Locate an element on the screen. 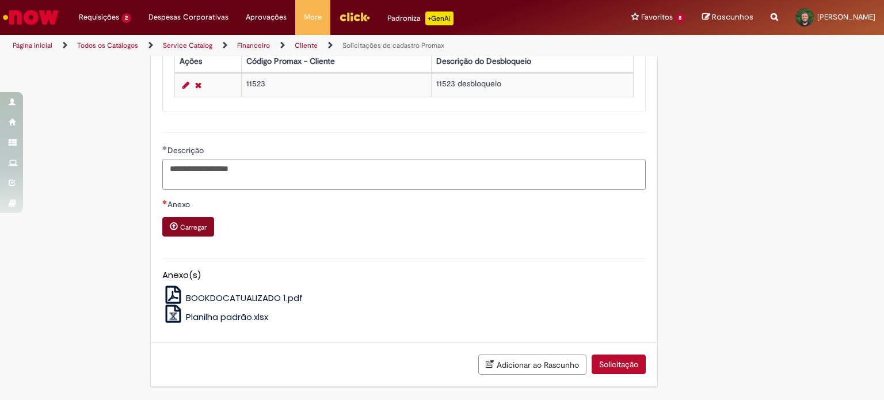 The image size is (884, 400). td: 11523 is located at coordinates (336, 85).